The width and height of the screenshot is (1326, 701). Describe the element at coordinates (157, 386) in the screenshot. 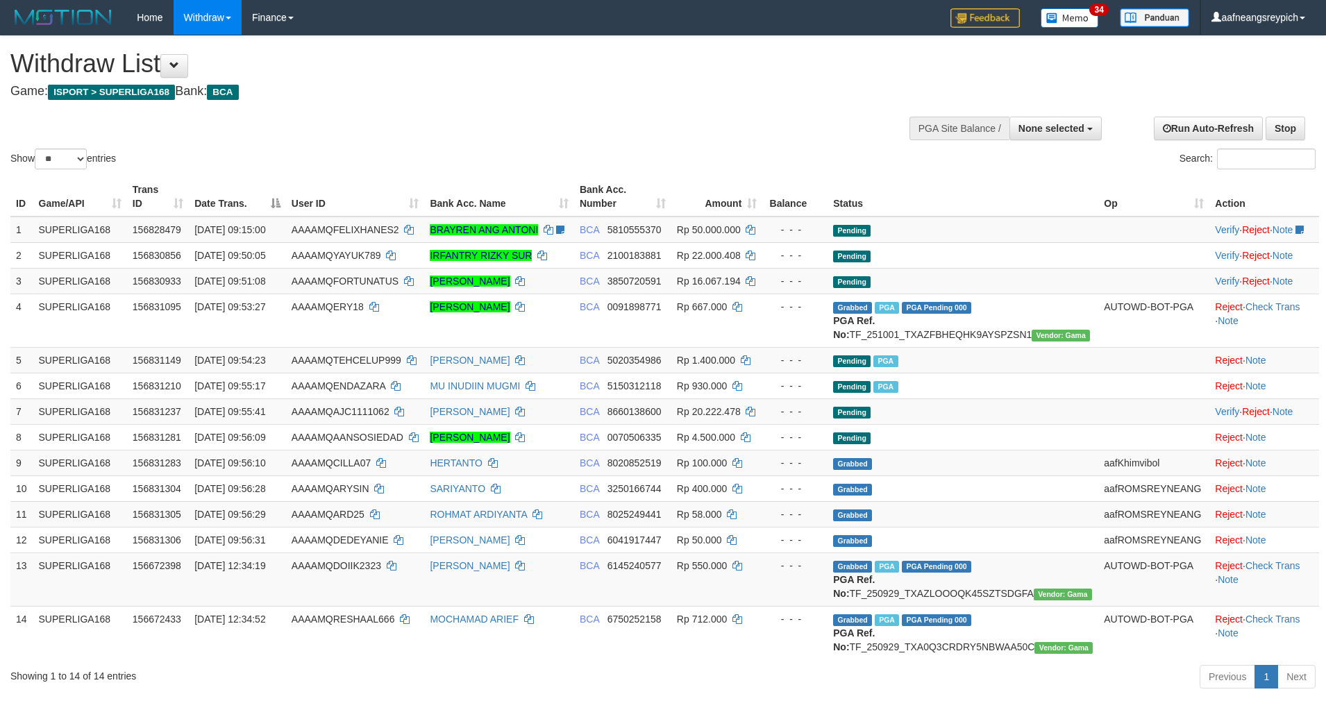

I see `span: 156831210` at that location.